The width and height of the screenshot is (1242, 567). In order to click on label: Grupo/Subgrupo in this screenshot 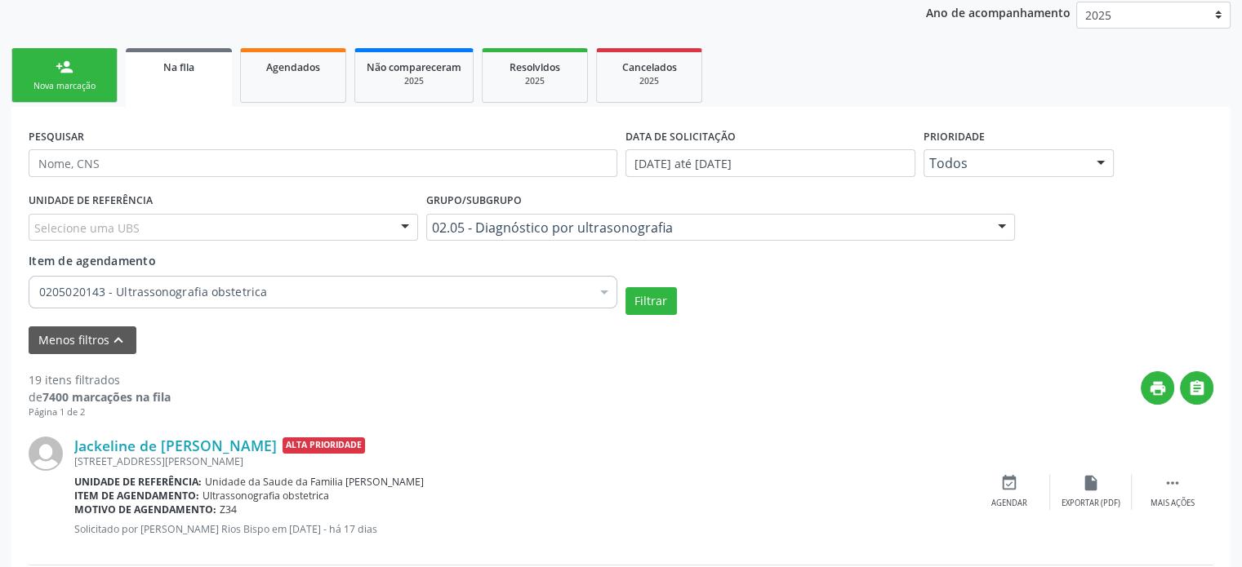, I will do `click(473, 201)`.